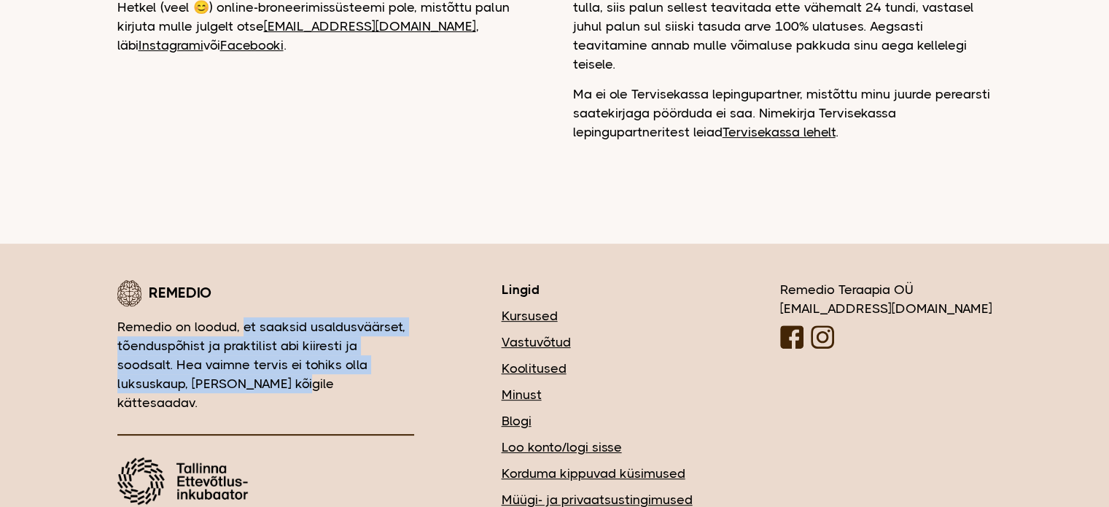 This screenshot has width=1109, height=507. I want to click on p: Remedio on loodud, et saaksid usaldusväärset, tõenduspõhist ja praktilist abi kiiresti ja soodsal..., so click(265, 365).